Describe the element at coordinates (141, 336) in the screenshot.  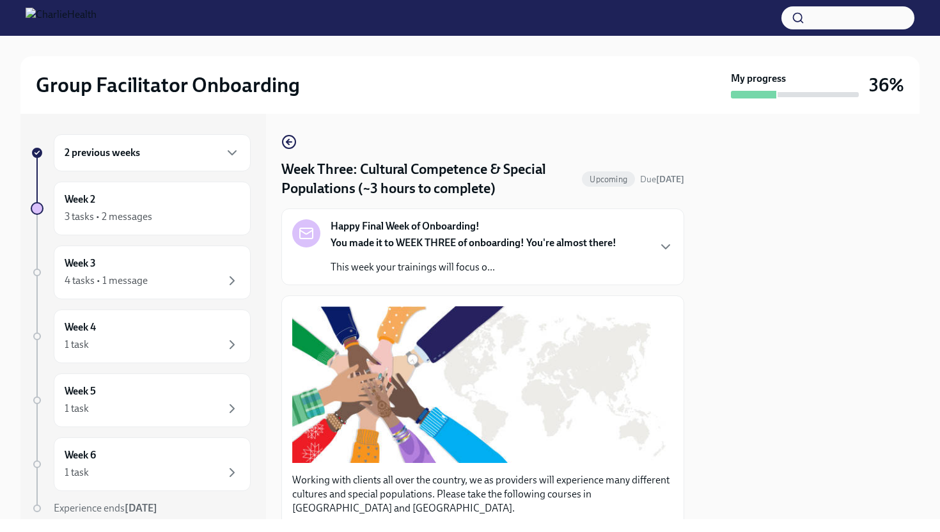
I see `a: Week 41 task` at that location.